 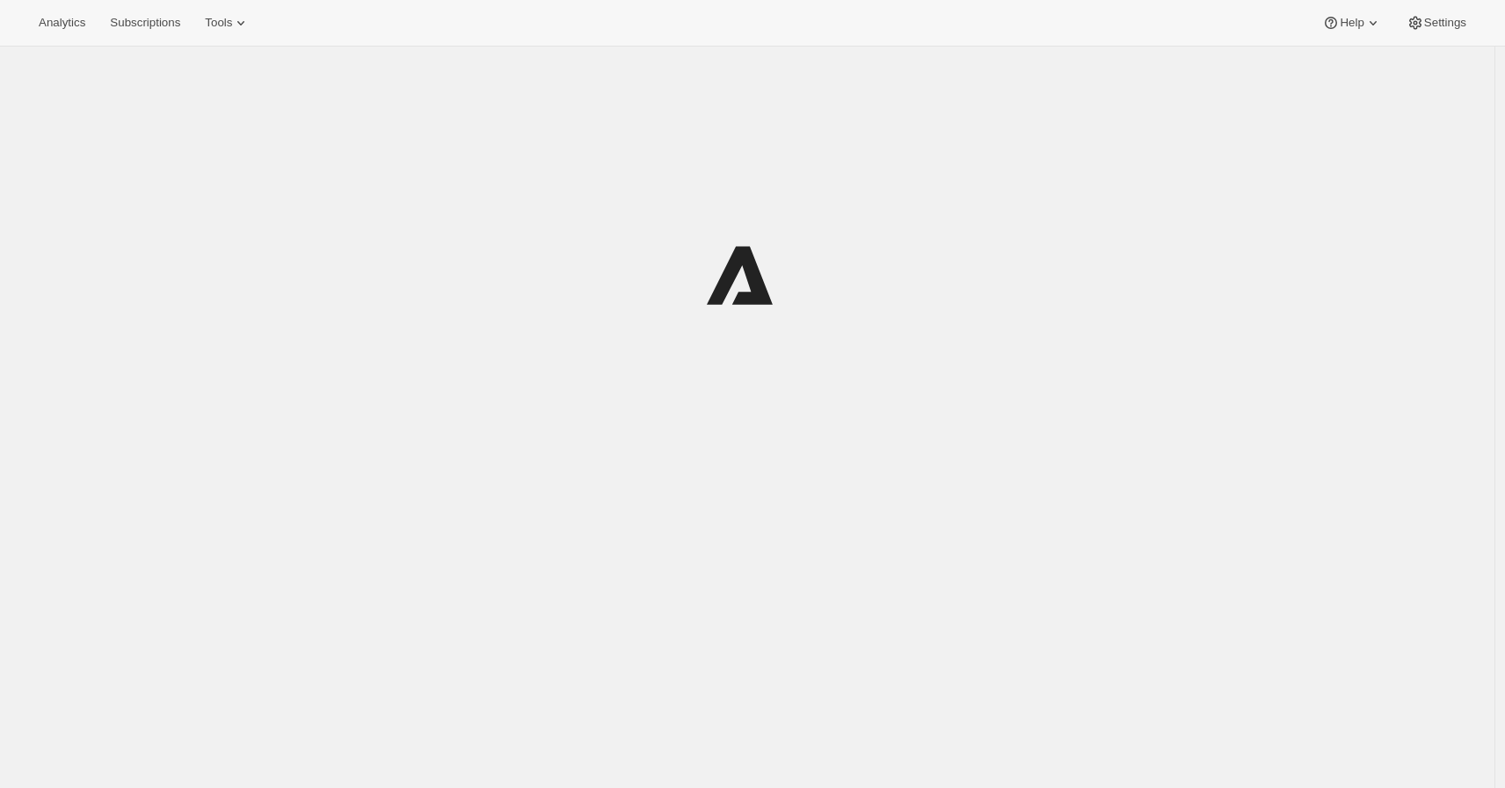 I want to click on span: Settings, so click(x=1445, y=23).